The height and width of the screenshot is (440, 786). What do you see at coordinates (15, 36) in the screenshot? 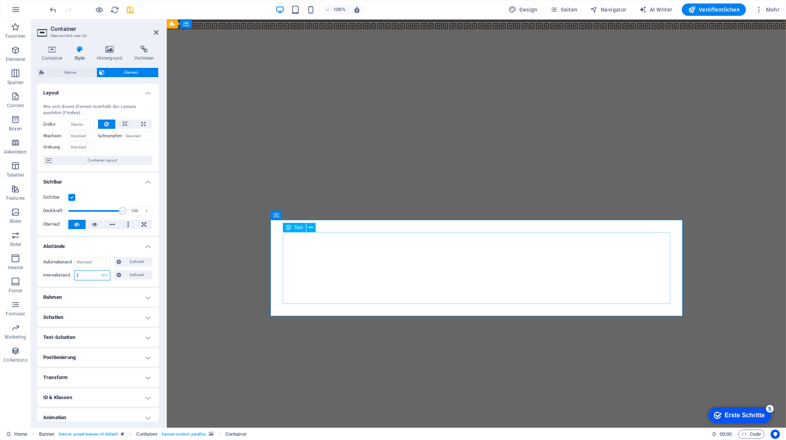
I see `p: Favoriten` at bounding box center [15, 36].